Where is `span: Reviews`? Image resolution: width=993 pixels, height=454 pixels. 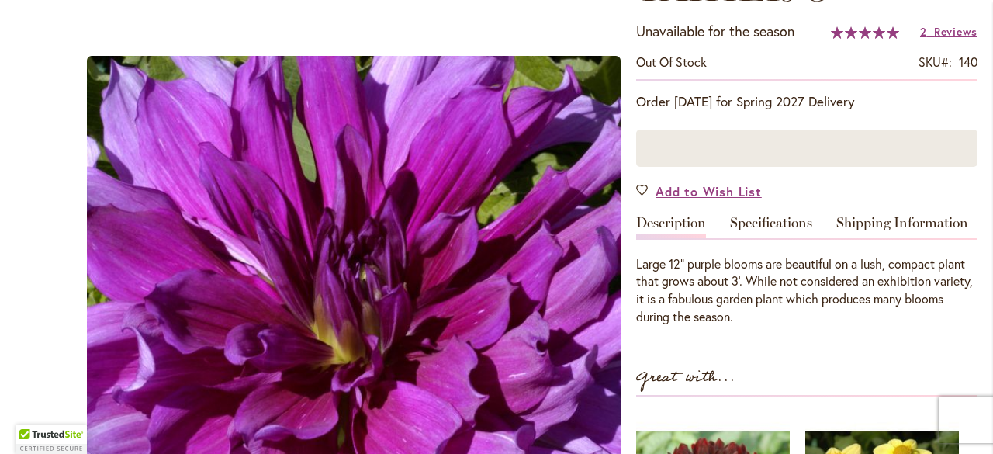
span: Reviews is located at coordinates (956, 31).